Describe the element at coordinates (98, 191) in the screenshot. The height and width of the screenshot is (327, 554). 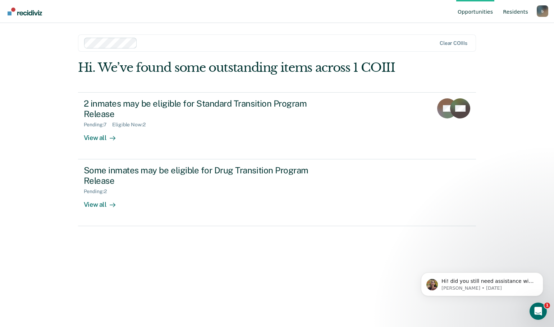
I see `div: Pending : 2` at that location.